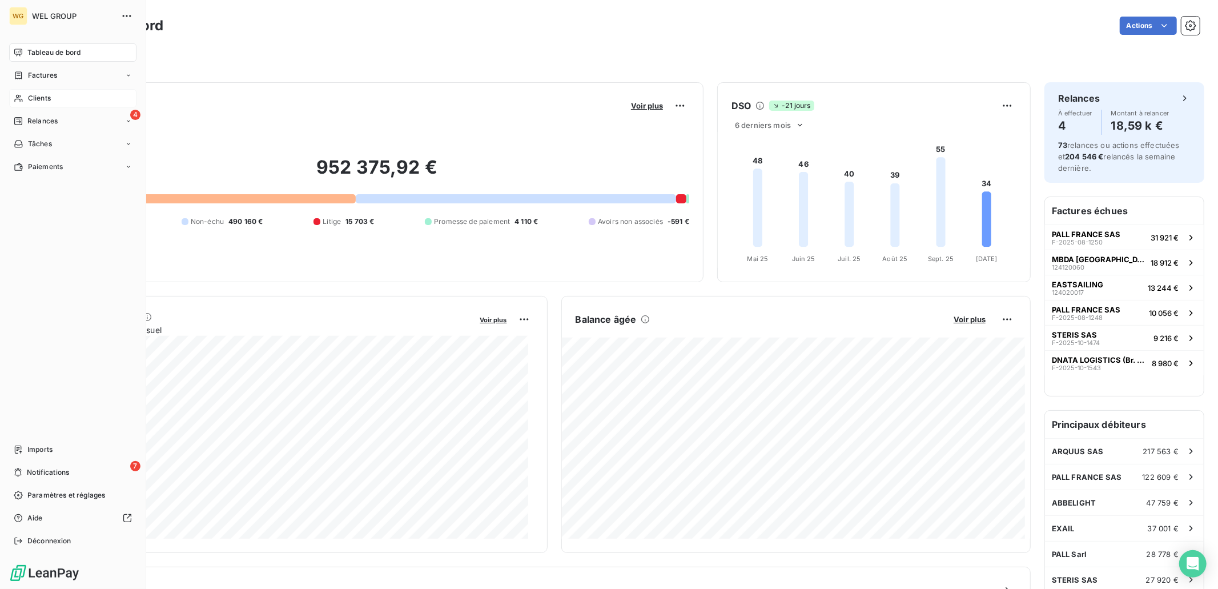 Image resolution: width=1218 pixels, height=589 pixels. Describe the element at coordinates (1068, 267) in the screenshot. I see `span: 124120060` at that location.